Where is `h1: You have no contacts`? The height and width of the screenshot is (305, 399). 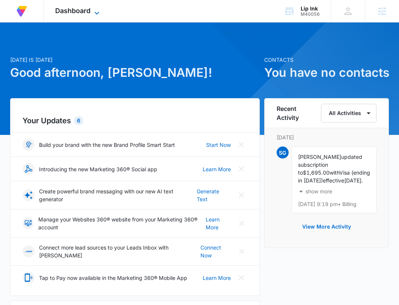 h1: You have no contacts is located at coordinates (326, 73).